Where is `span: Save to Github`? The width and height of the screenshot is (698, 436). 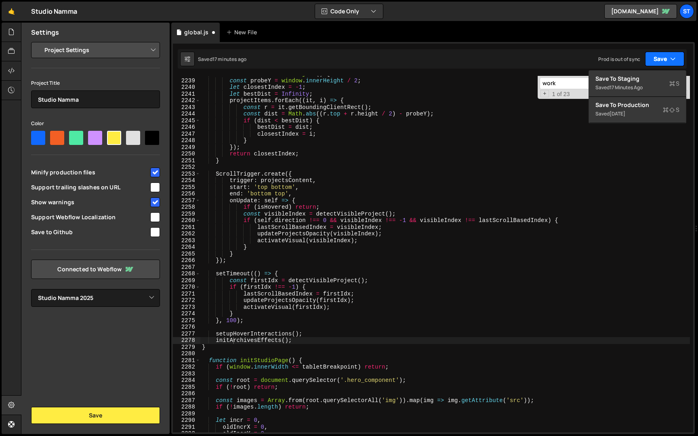 span: Save to Github is located at coordinates (90, 232).